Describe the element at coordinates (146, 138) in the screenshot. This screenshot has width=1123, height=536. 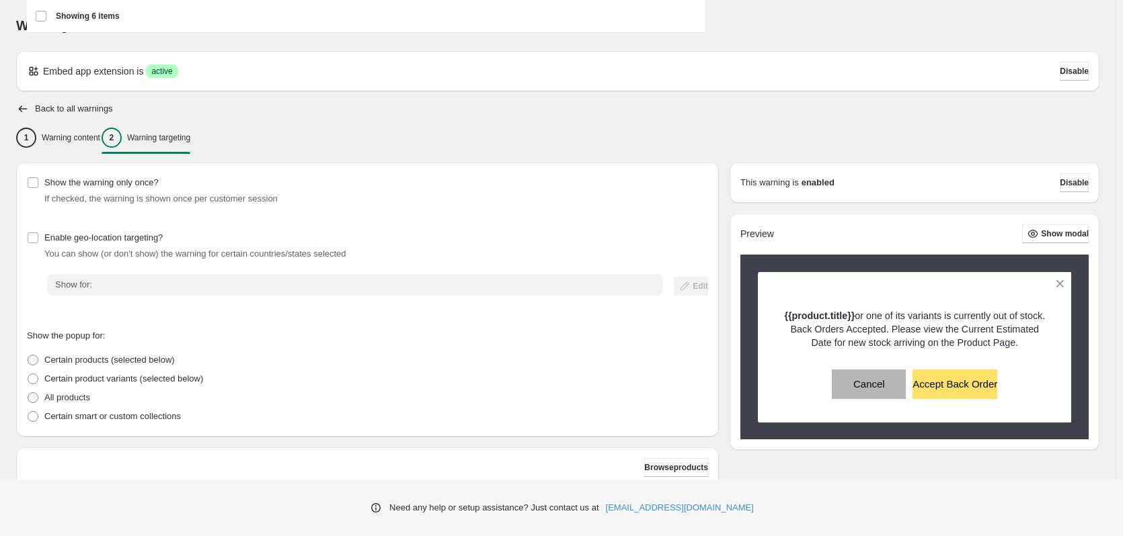
I see `button: 2Warning targeting` at that location.